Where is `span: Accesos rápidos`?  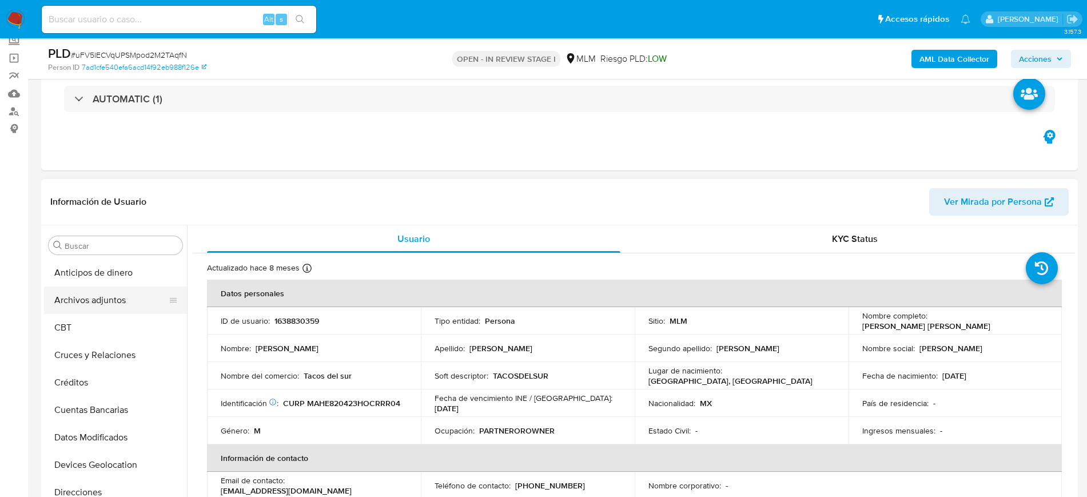
span: Accesos rápidos is located at coordinates (917, 19).